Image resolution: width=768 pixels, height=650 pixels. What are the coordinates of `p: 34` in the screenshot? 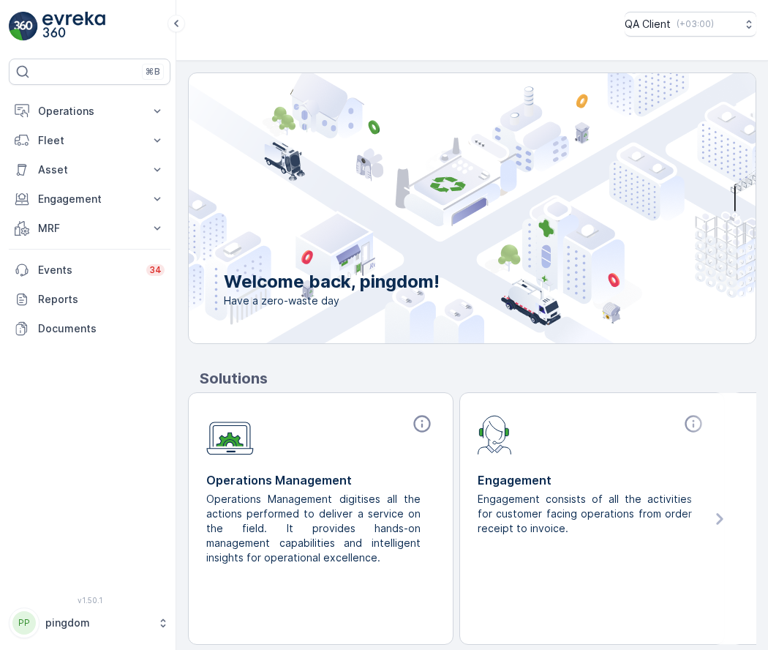 It's located at (155, 270).